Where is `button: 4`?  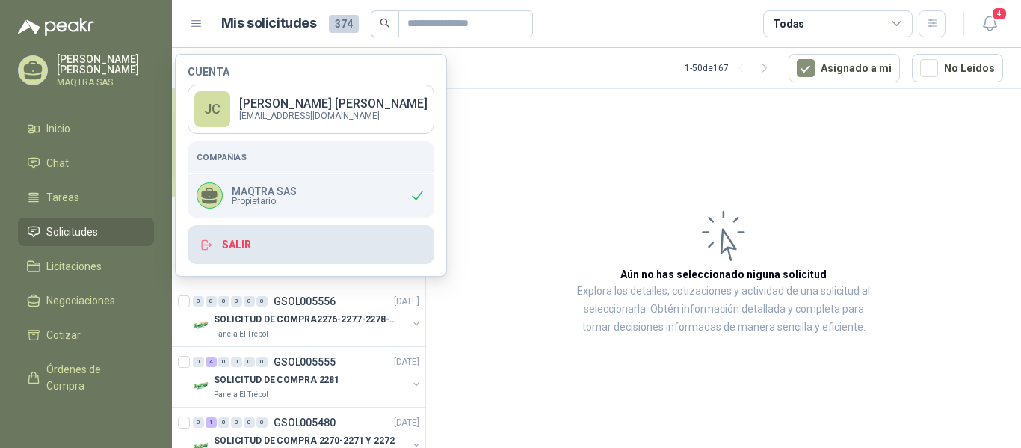
button: 4 is located at coordinates (990, 24).